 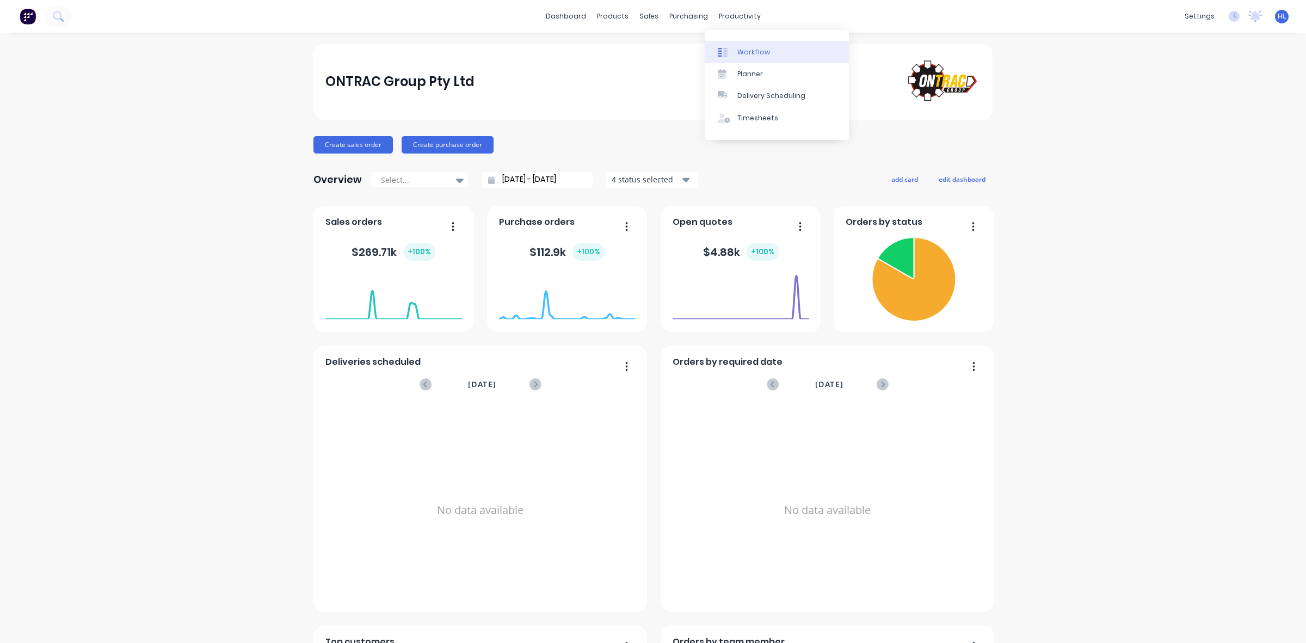 What do you see at coordinates (943, 82) in the screenshot?
I see `img: ONTRAC Group Pty Ltd` at bounding box center [943, 82].